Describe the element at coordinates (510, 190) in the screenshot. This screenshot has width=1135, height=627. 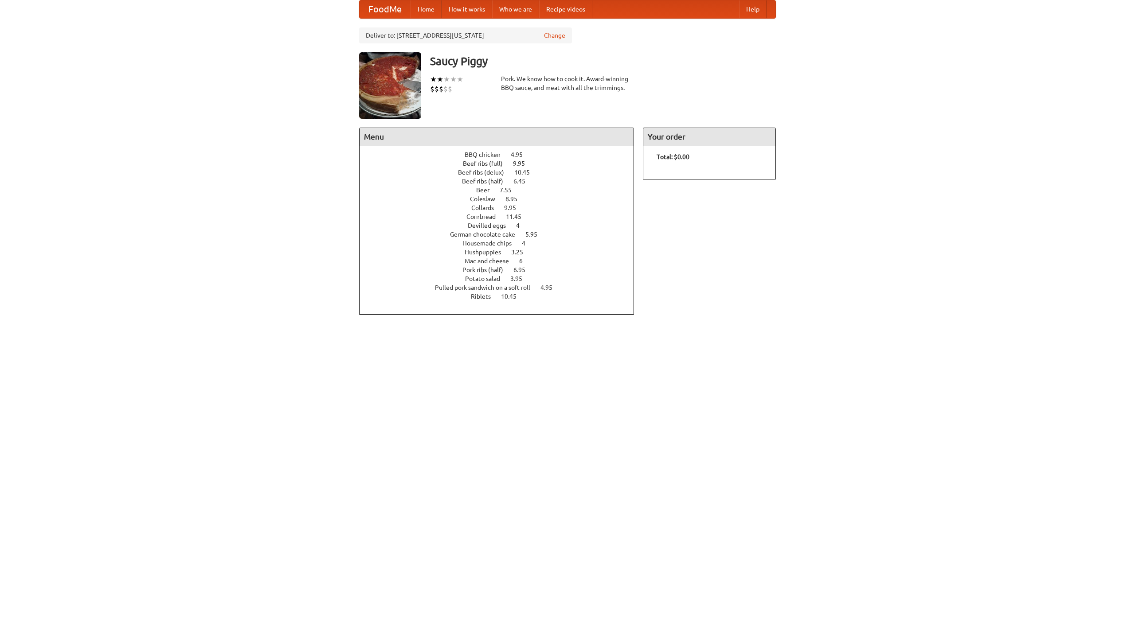
I see `span: 7.55` at that location.